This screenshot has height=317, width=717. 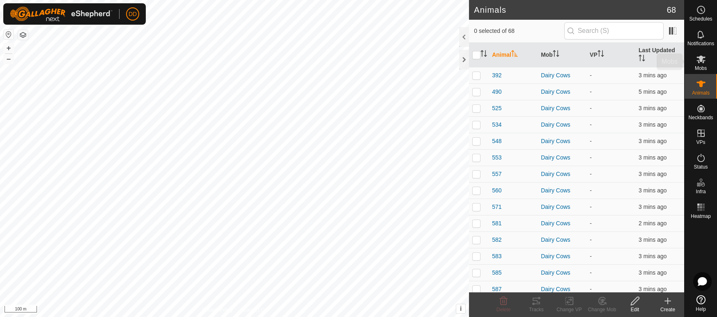 What do you see at coordinates (701, 191) in the screenshot?
I see `span: Infra` at bounding box center [701, 191].